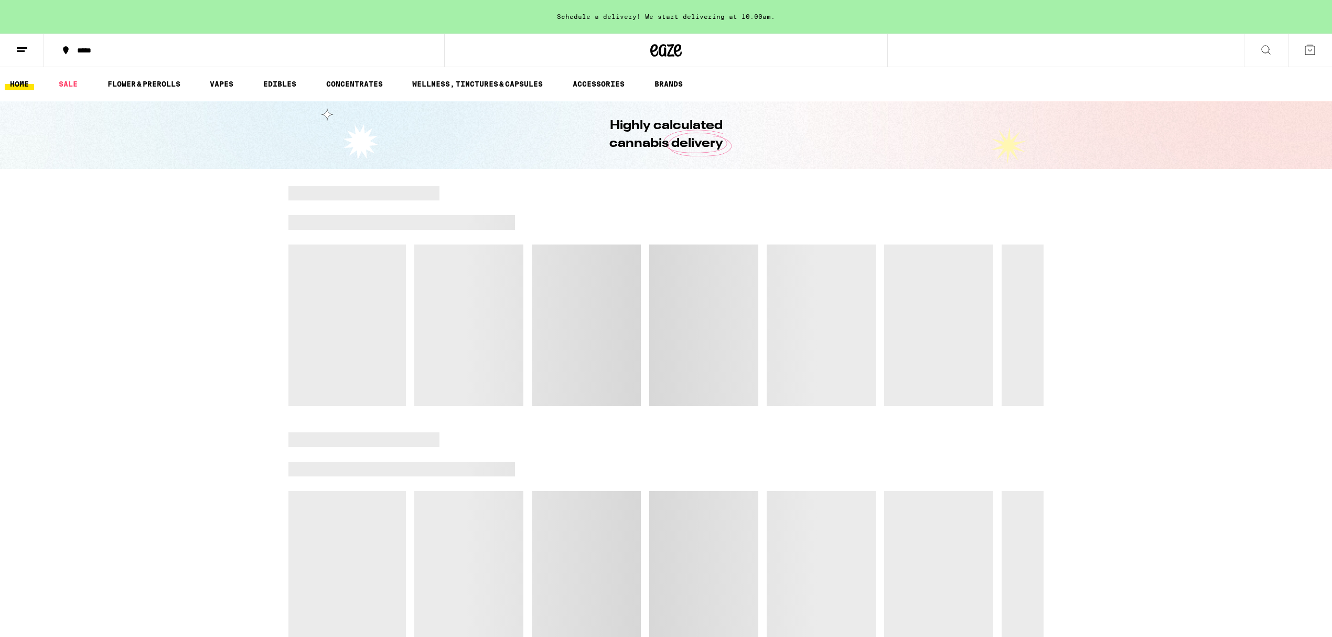 The image size is (1332, 637). What do you see at coordinates (19, 84) in the screenshot?
I see `a: HOME` at bounding box center [19, 84].